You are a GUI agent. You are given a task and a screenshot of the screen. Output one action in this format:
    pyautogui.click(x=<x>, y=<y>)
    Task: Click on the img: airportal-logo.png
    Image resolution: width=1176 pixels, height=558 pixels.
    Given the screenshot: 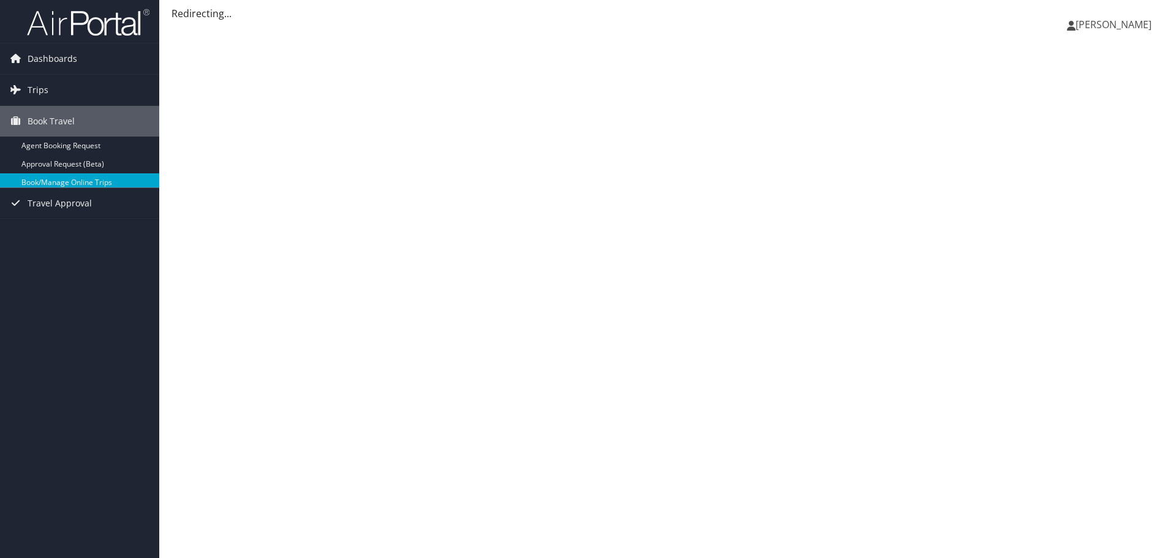 What is the action you would take?
    pyautogui.click(x=88, y=22)
    